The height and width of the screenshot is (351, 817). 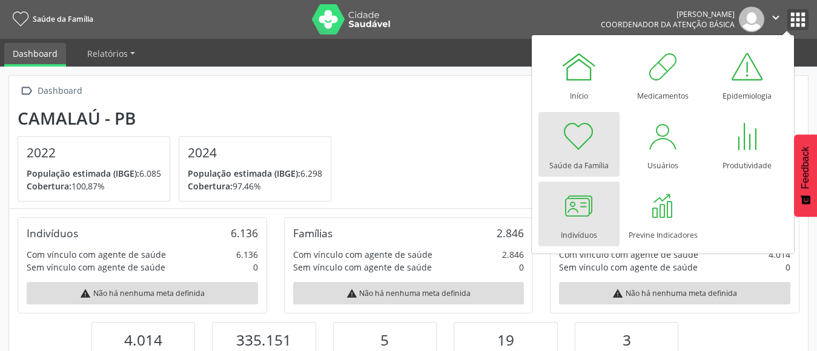 I want to click on button: apps, so click(x=798, y=19).